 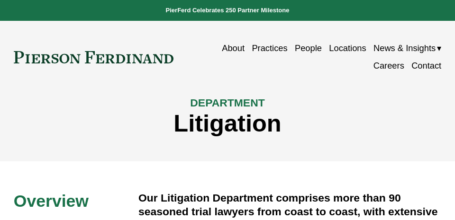 What do you see at coordinates (407, 48) in the screenshot?
I see `a: folder dropdown` at bounding box center [407, 48].